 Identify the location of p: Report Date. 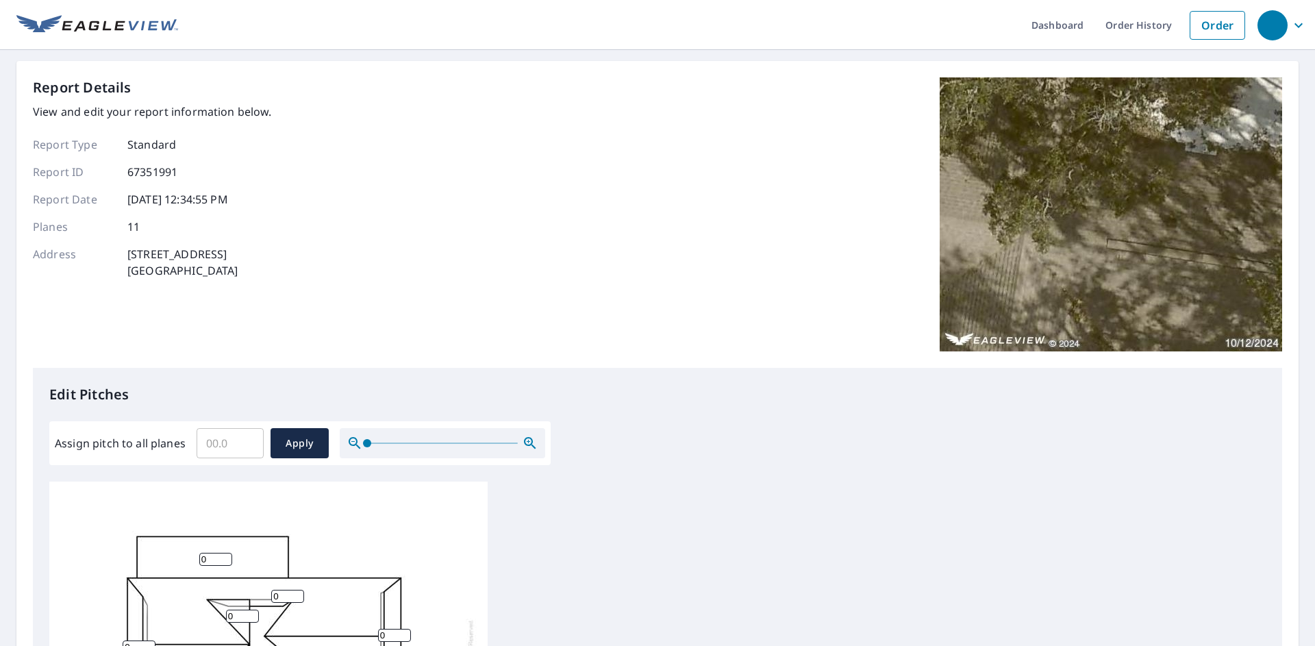
(74, 199).